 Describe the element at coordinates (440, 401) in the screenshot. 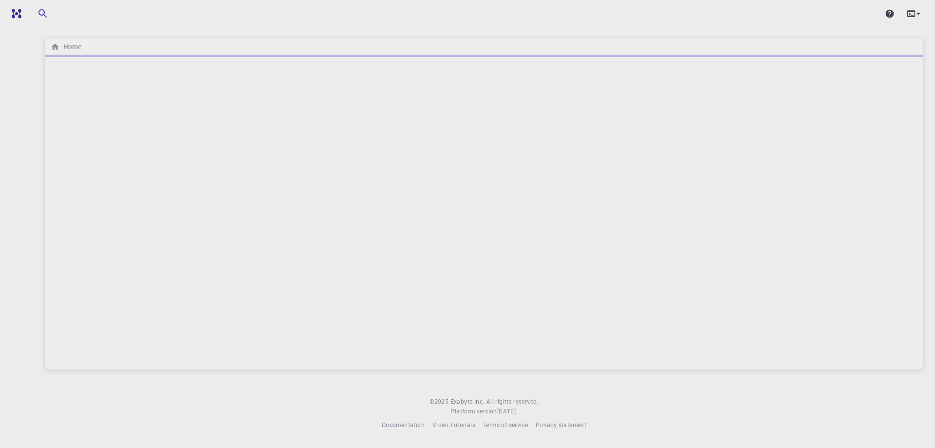

I see `span: © 2025` at that location.